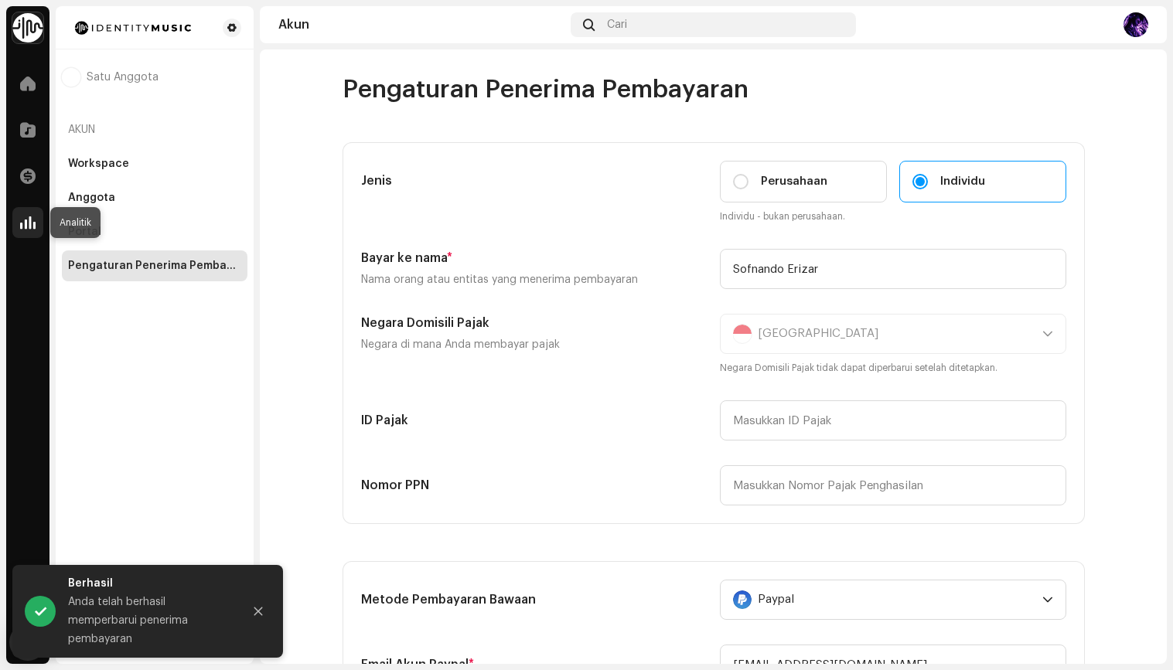 The image size is (1173, 670). Describe the element at coordinates (893, 269) in the screenshot. I see `input: Masukkan nama` at that location.